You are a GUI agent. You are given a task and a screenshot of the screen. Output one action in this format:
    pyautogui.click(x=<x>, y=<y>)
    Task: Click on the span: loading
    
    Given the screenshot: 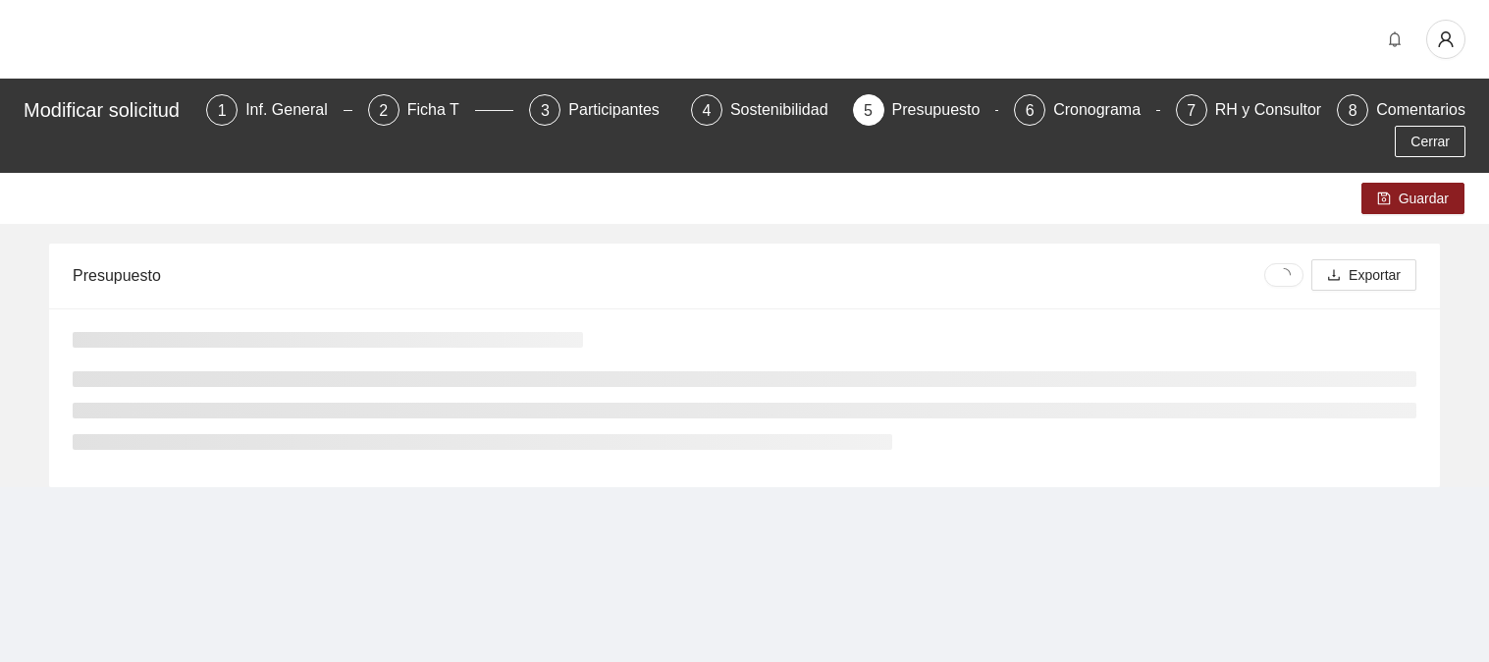 What is the action you would take?
    pyautogui.click(x=1284, y=275)
    